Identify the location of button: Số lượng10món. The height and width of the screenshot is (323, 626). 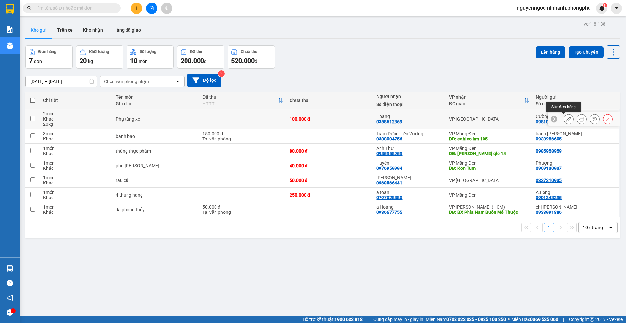
(150, 57).